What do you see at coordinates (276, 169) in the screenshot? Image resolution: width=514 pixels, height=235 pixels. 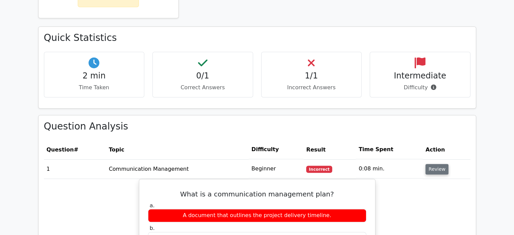 I see `td: Beginner` at bounding box center [276, 169].